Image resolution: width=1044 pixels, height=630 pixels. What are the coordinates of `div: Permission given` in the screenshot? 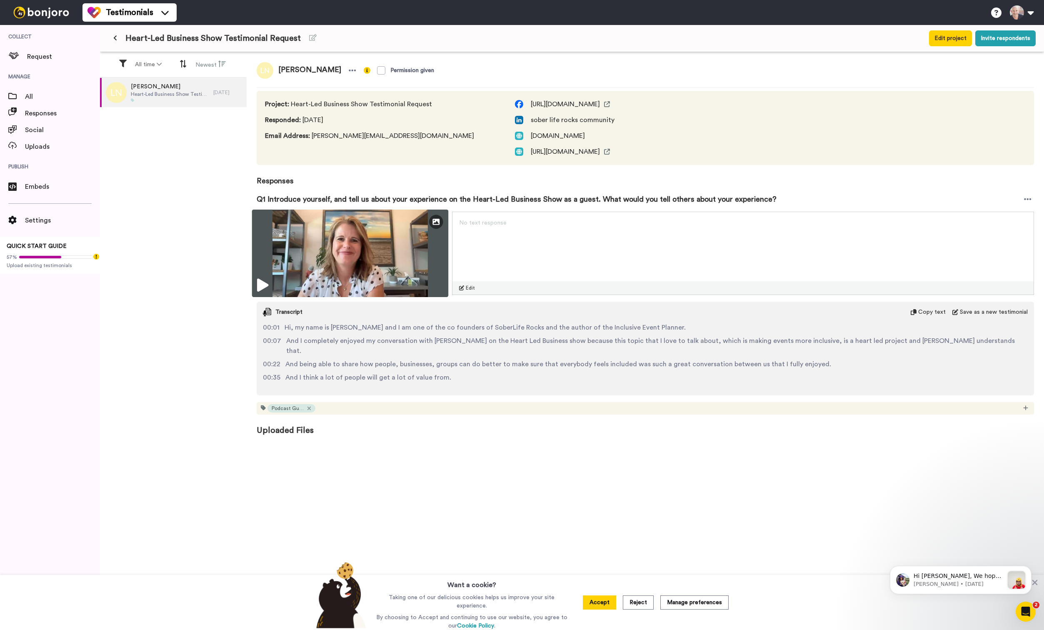 It's located at (412, 70).